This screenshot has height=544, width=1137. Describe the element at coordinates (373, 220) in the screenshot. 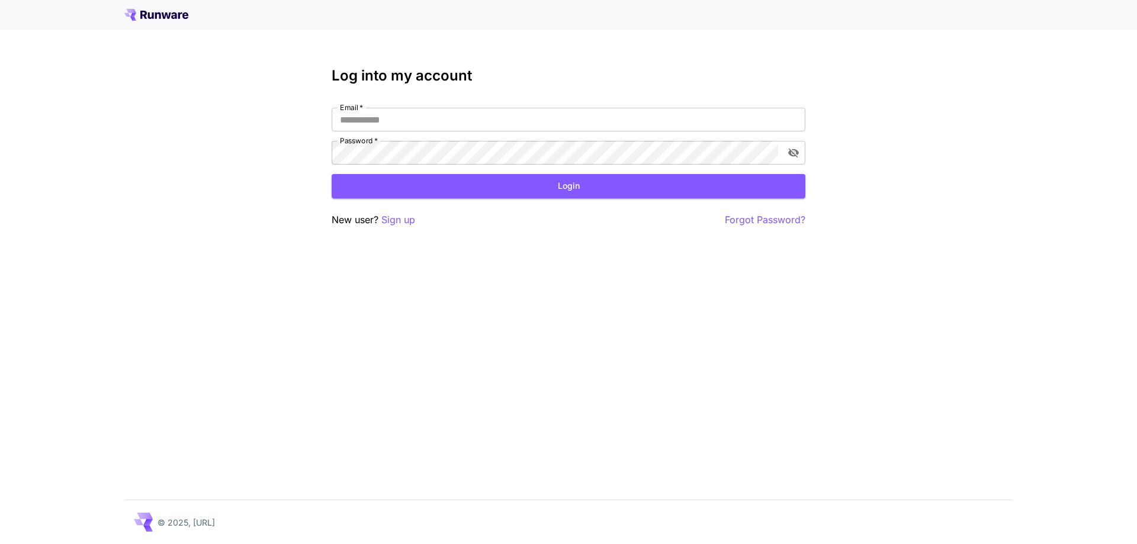

I see `p: New user?` at that location.